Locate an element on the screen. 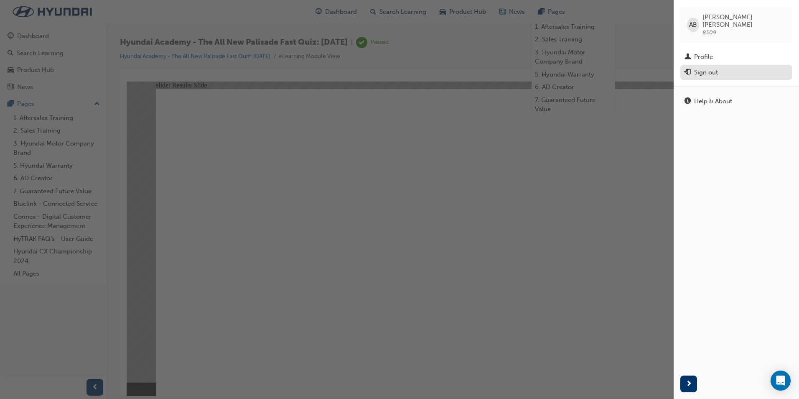 The image size is (799, 399). a: Profile is located at coordinates (736, 57).